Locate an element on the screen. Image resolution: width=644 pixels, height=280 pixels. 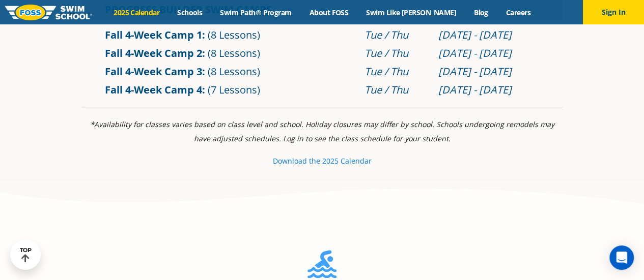
a: Careers is located at coordinates (518, 12).